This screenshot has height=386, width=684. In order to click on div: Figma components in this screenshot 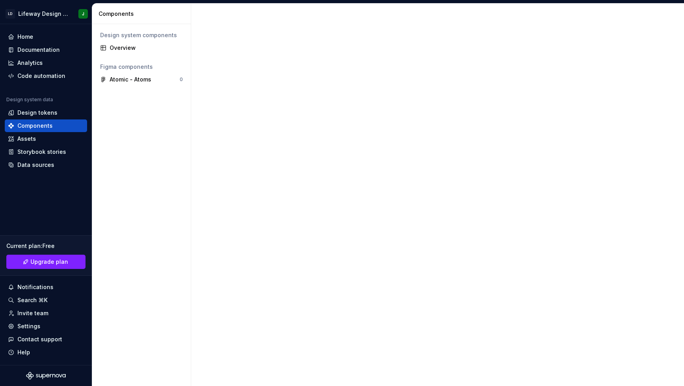, I will do `click(141, 67)`.